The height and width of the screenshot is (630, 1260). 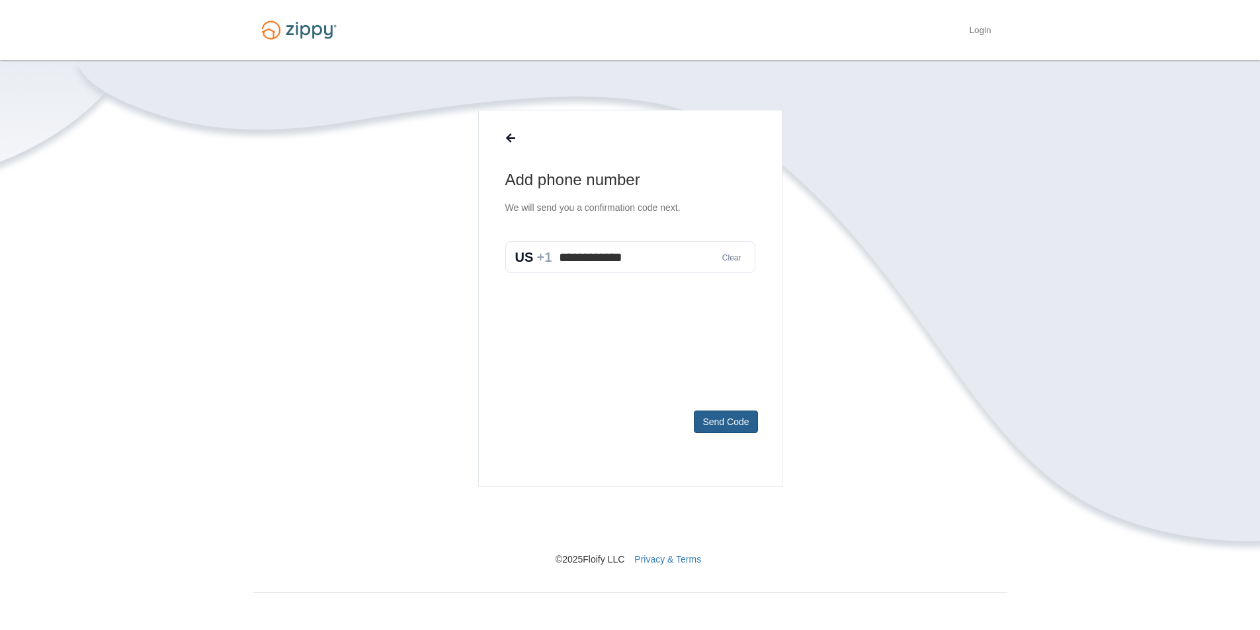 I want to click on button: Send Code, so click(x=725, y=422).